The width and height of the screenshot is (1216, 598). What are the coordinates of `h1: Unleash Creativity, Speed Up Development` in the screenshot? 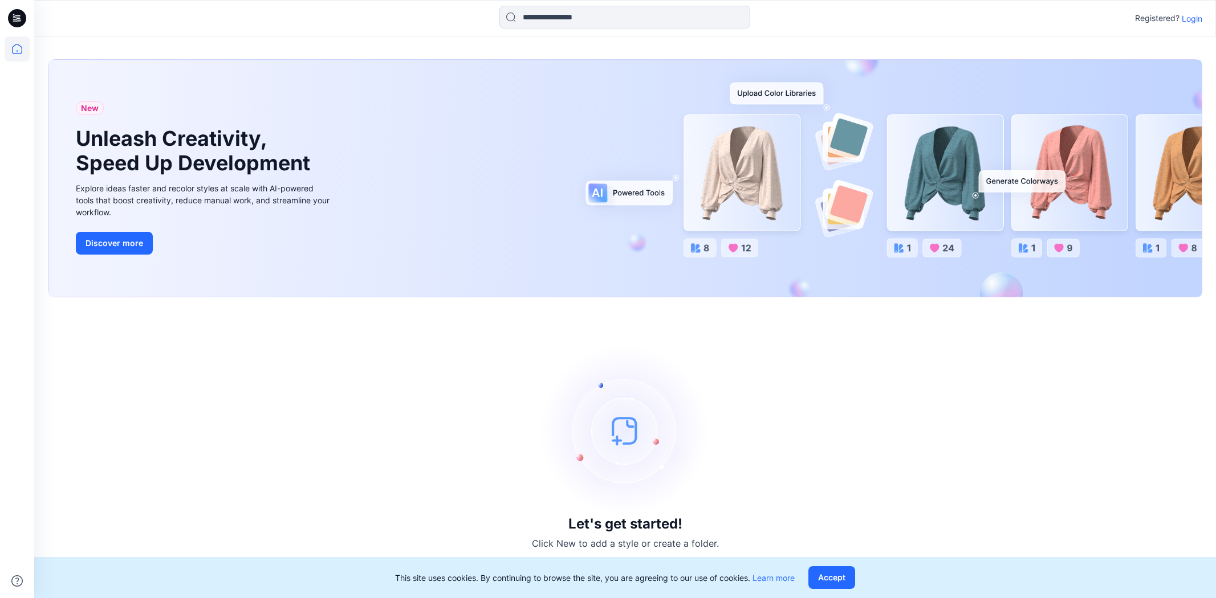 It's located at (196, 151).